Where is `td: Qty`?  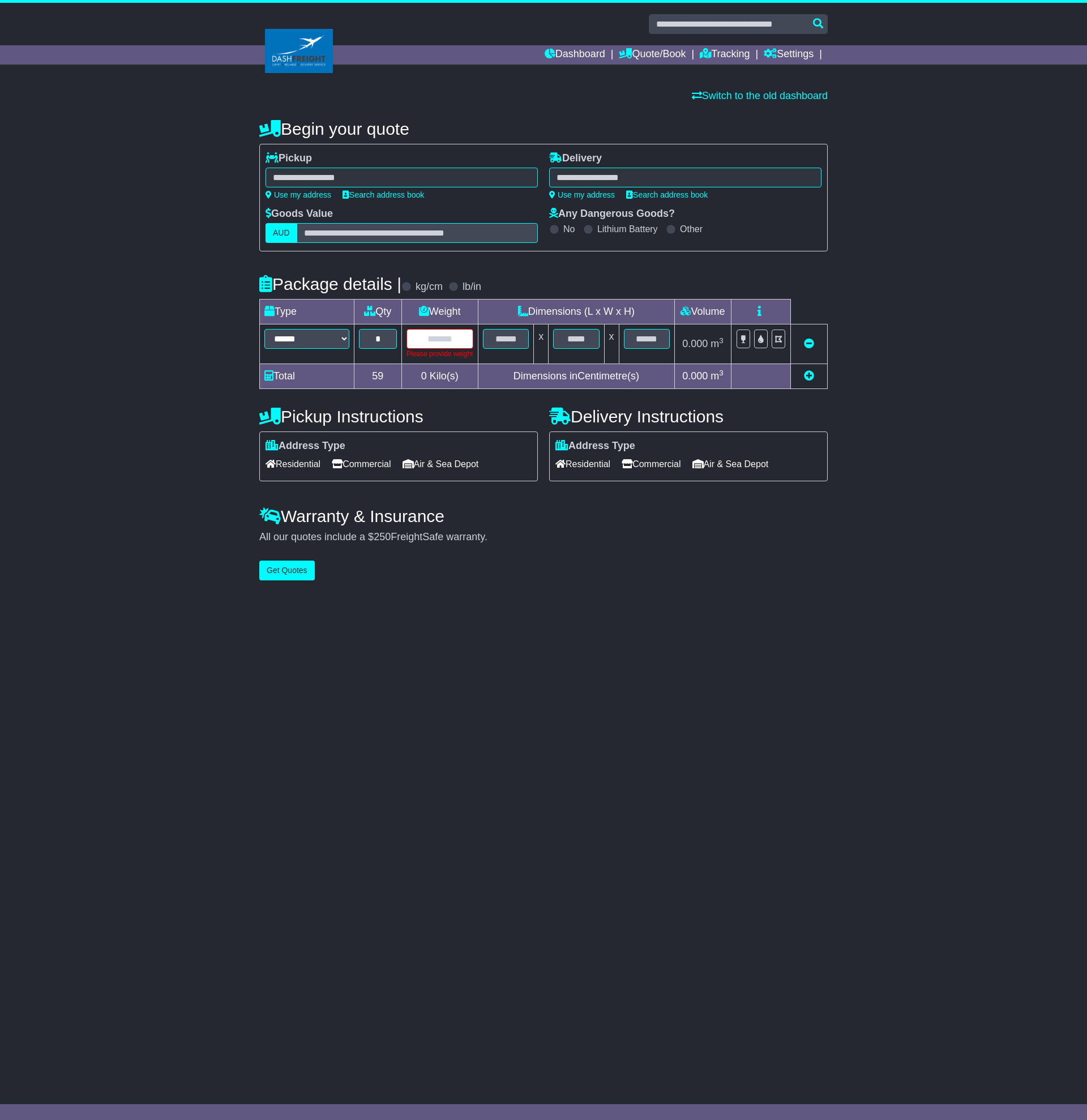
td: Qty is located at coordinates (378, 312).